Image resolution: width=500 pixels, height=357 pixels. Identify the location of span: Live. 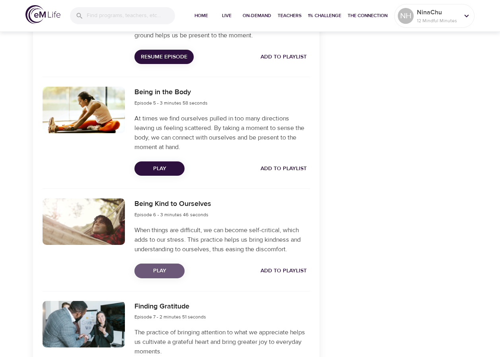
(227, 16).